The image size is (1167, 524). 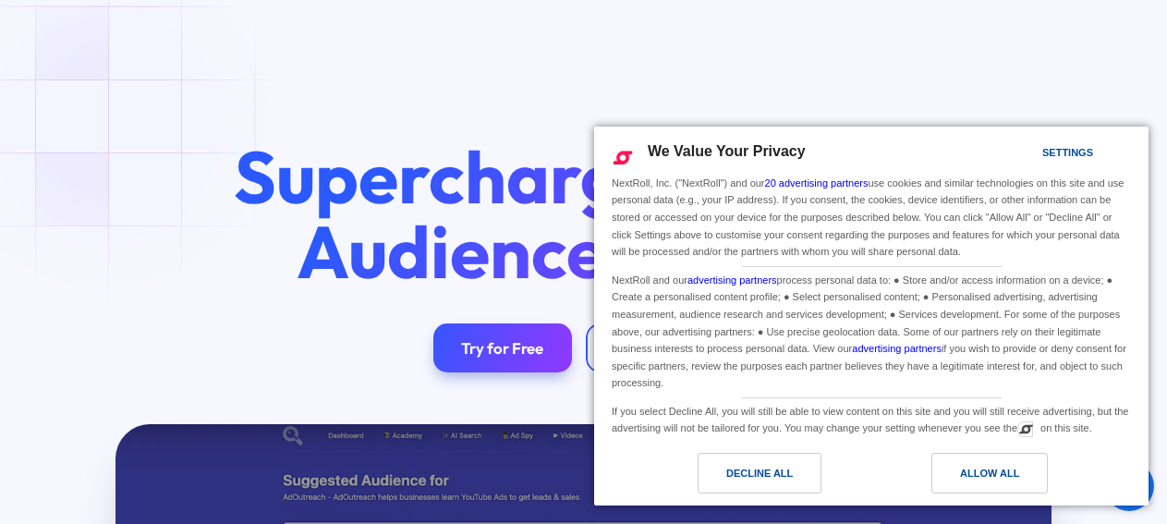 I want to click on div: NextRoll and our process personal data to: ● Store and/or access information on a device; ● Creat..., so click(x=871, y=330).